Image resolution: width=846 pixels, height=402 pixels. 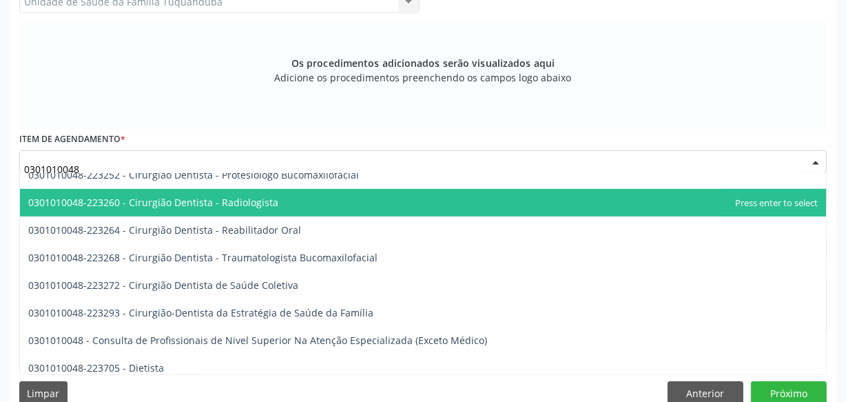 What do you see at coordinates (203, 257) in the screenshot?
I see `span: 0301010048-223268 - Cirurgião Dentista - Traumatologista Bucomaxilofacial` at bounding box center [203, 257].